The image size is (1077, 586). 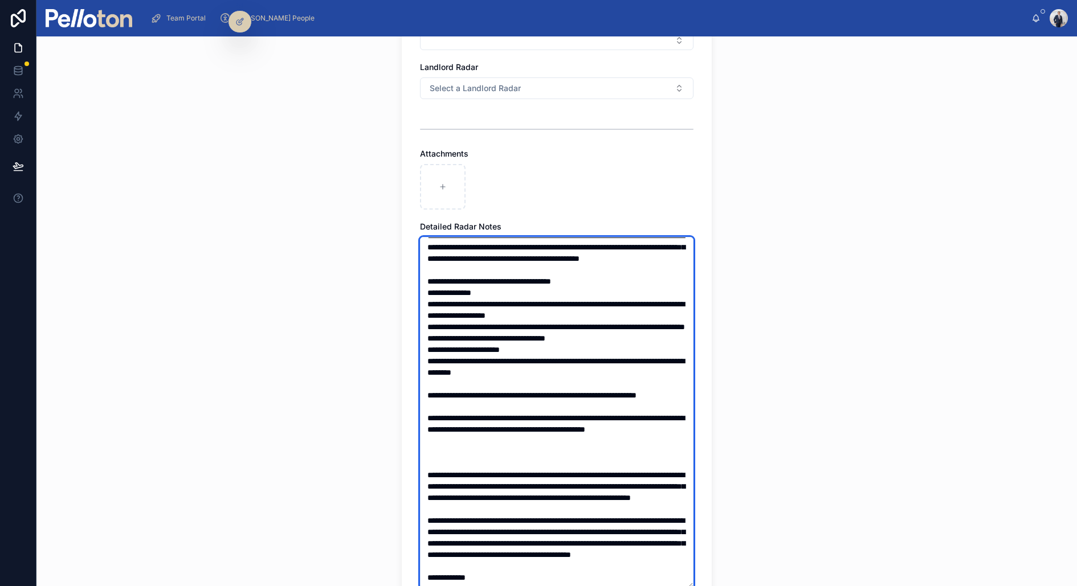 What do you see at coordinates (460, 226) in the screenshot?
I see `span: Detailed Radar Notes` at bounding box center [460, 226].